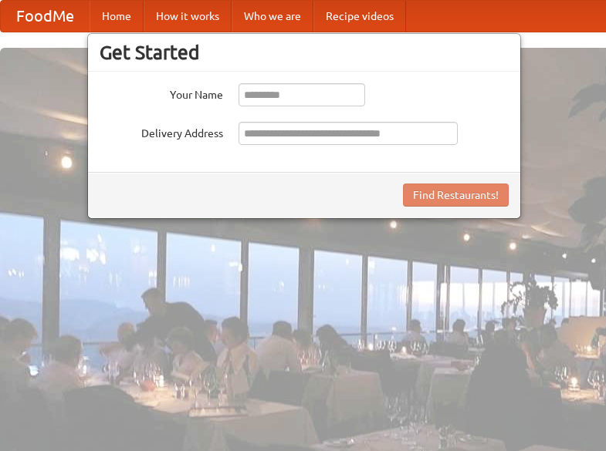 Image resolution: width=606 pixels, height=451 pixels. Describe the element at coordinates (161, 131) in the screenshot. I see `label: Delivery Address` at that location.